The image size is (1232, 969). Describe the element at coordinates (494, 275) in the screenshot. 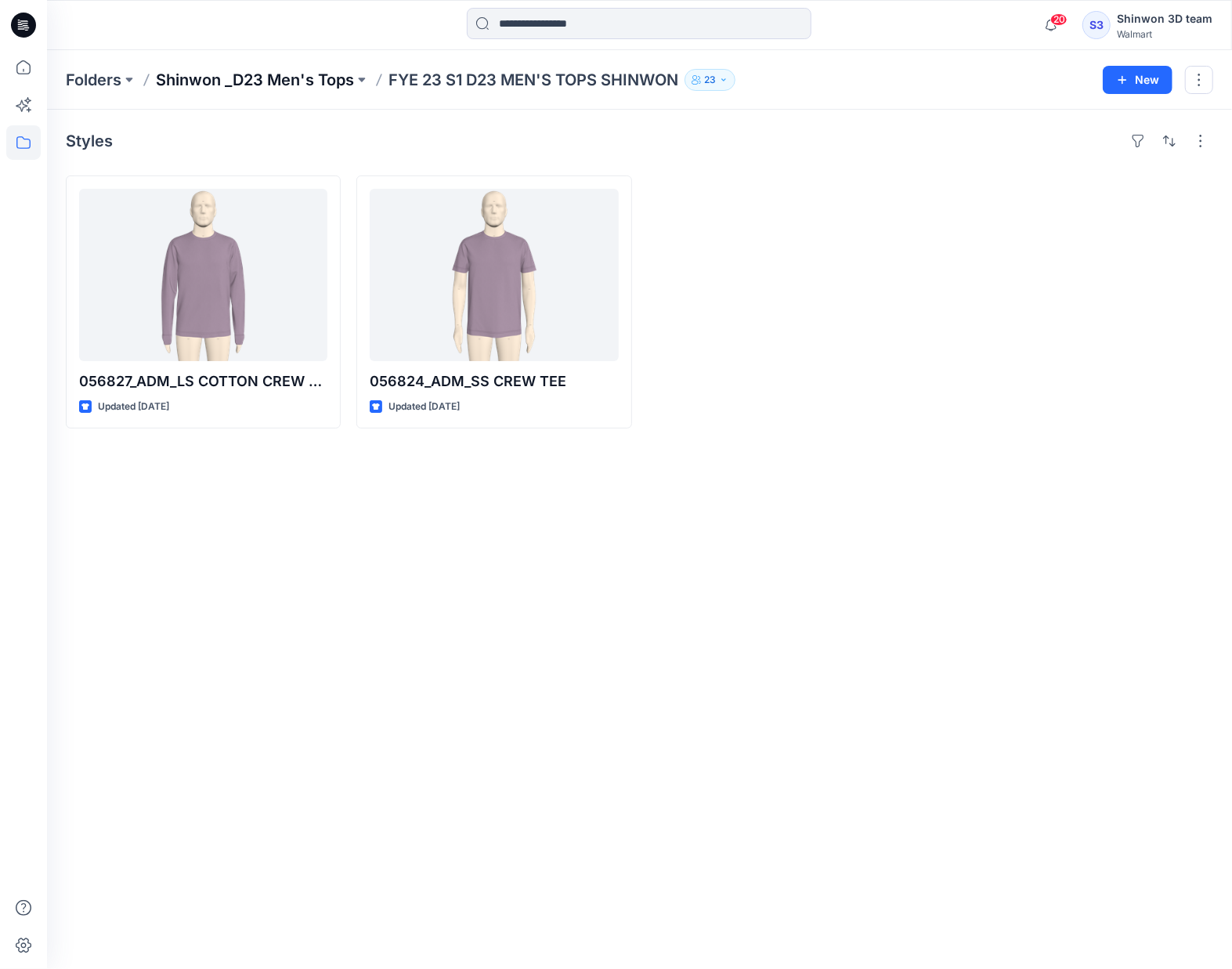

I see `a: 056824_ADM_SS CREW TEE` at that location.